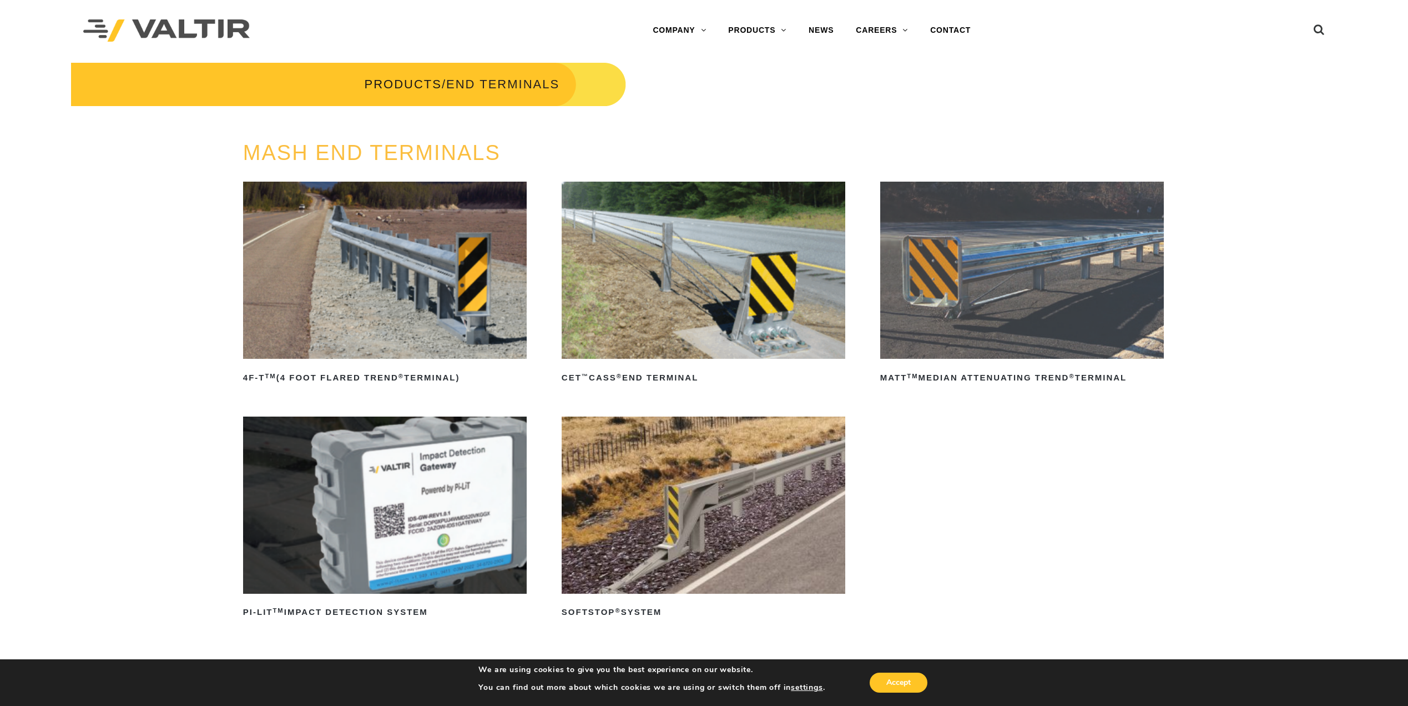 The height and width of the screenshot is (706, 1408). Describe the element at coordinates (882, 31) in the screenshot. I see `a: CAREERS` at that location.